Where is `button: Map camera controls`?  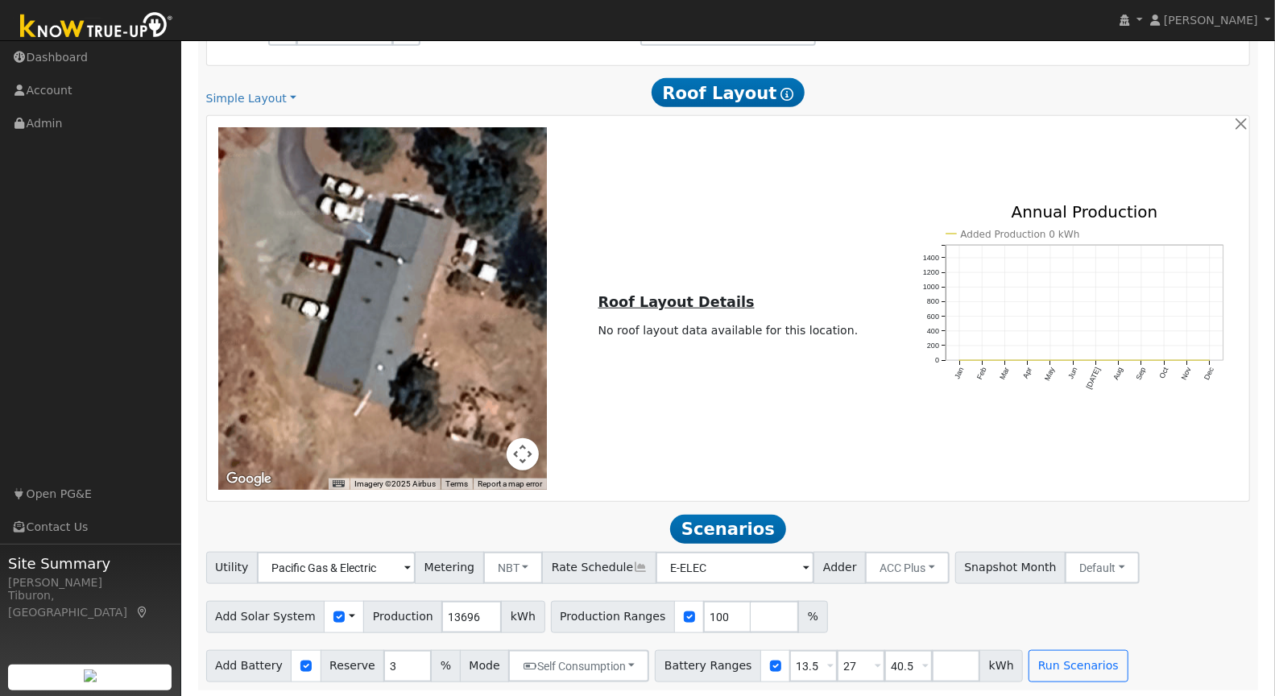 button: Map camera controls is located at coordinates (523, 454).